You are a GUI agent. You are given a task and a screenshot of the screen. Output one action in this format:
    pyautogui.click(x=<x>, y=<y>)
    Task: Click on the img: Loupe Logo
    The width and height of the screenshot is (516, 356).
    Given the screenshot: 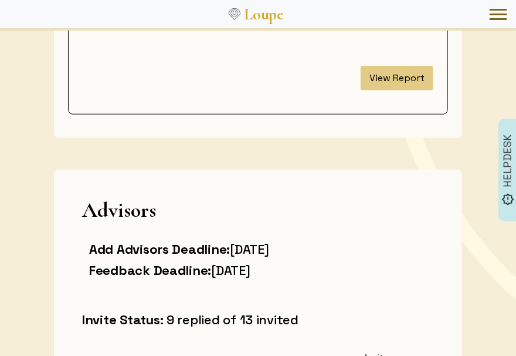 What is the action you would take?
    pyautogui.click(x=235, y=14)
    